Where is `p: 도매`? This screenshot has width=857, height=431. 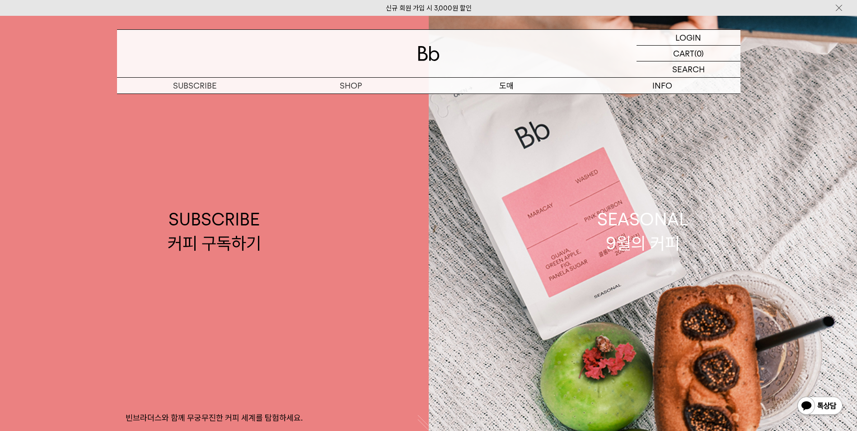
p: 도매 is located at coordinates (506, 85).